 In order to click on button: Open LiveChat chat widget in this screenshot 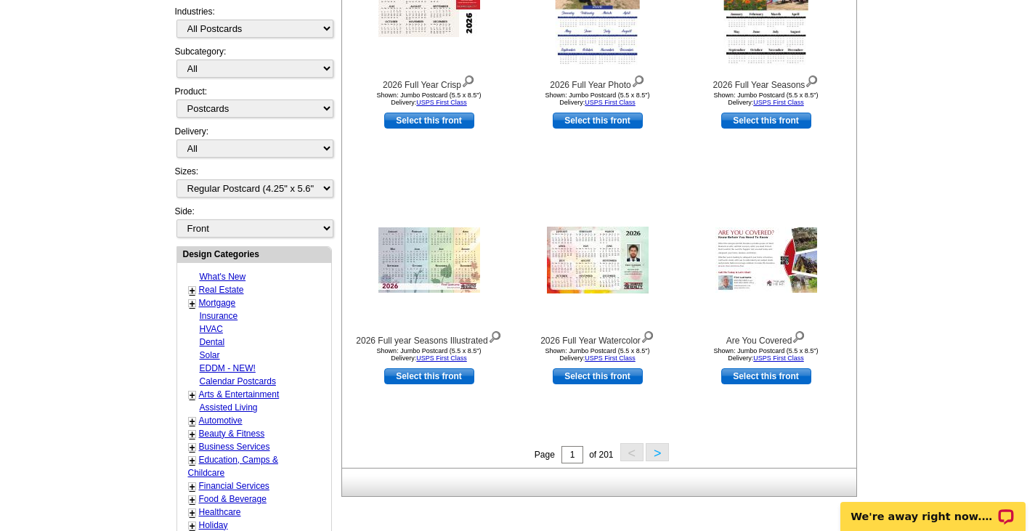, I will do `click(176, 31)`.